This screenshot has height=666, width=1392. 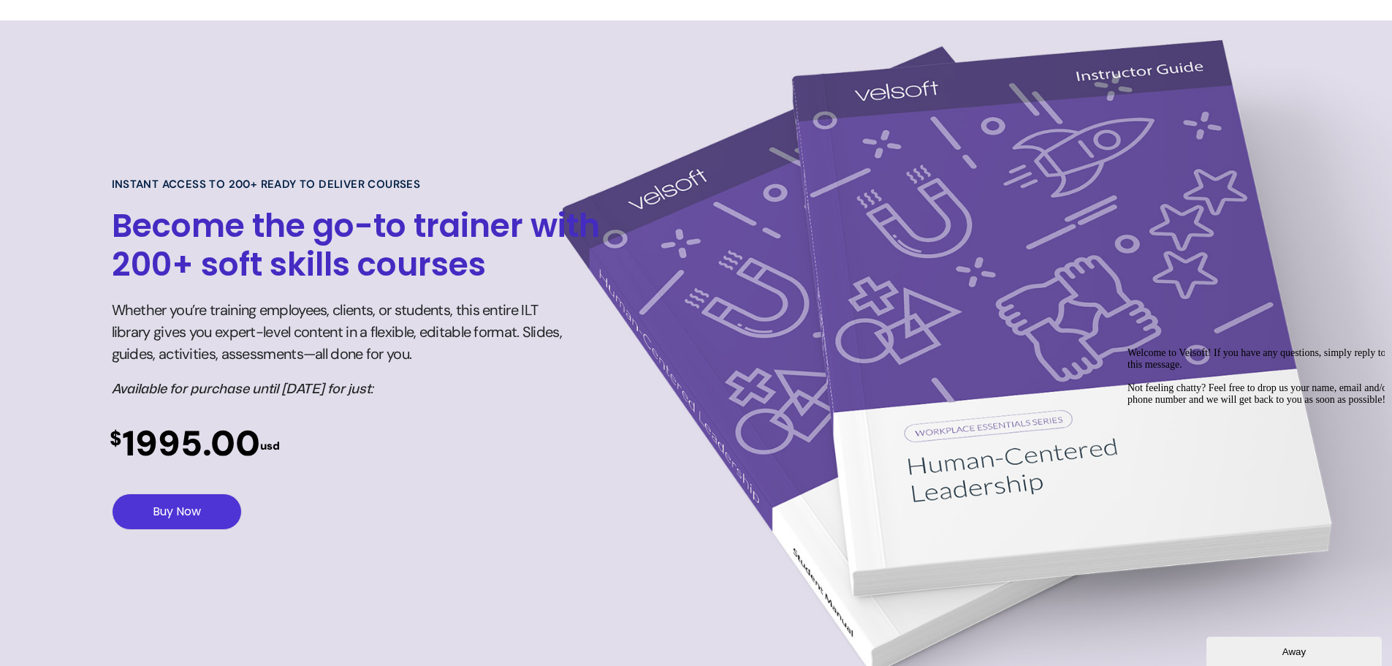 I want to click on span: Welcome to Velsoft! If you have any questions, simply reply to this message. Not feeling chatty? ..., so click(x=137, y=34).